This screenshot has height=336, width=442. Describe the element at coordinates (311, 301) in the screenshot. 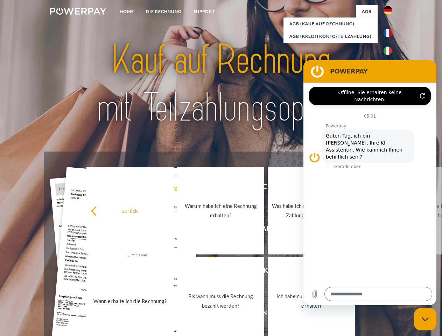

I see `div: Ich habe nur eine Teillieferung erhalten` at that location.